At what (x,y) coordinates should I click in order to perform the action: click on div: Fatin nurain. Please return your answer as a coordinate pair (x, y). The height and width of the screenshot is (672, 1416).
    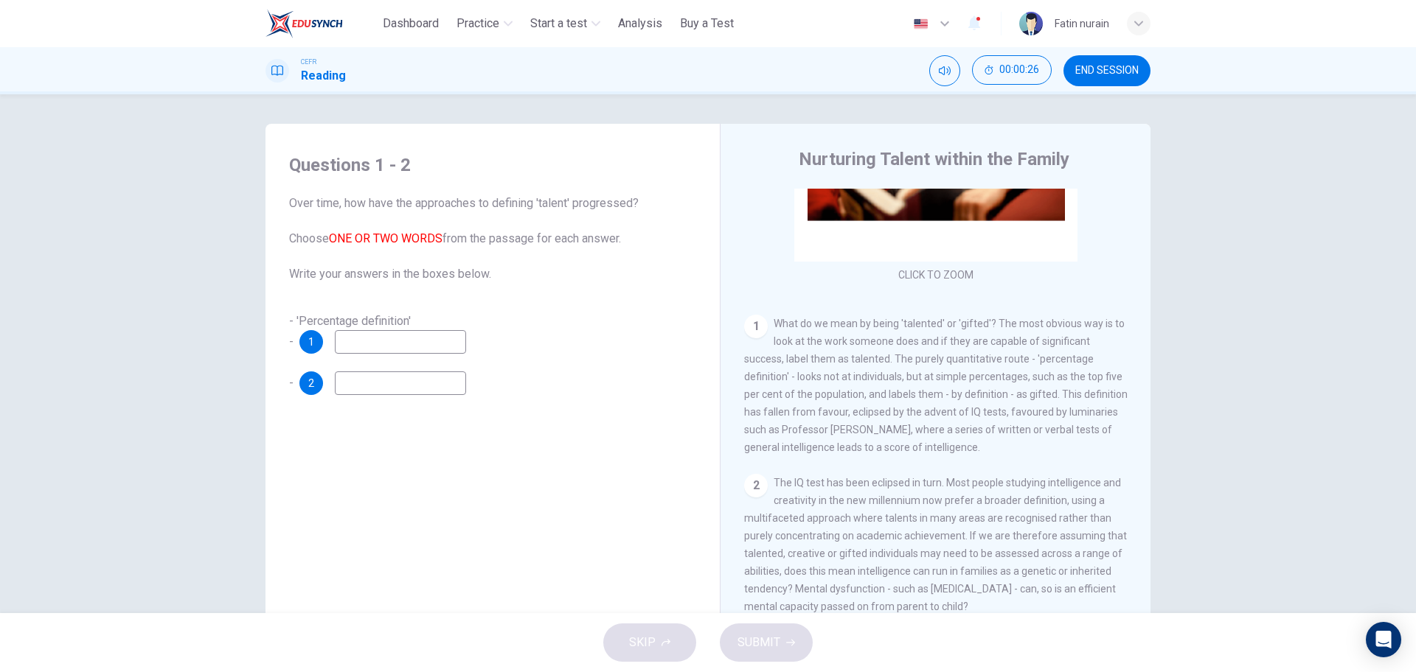
    Looking at the image, I should click on (1082, 24).